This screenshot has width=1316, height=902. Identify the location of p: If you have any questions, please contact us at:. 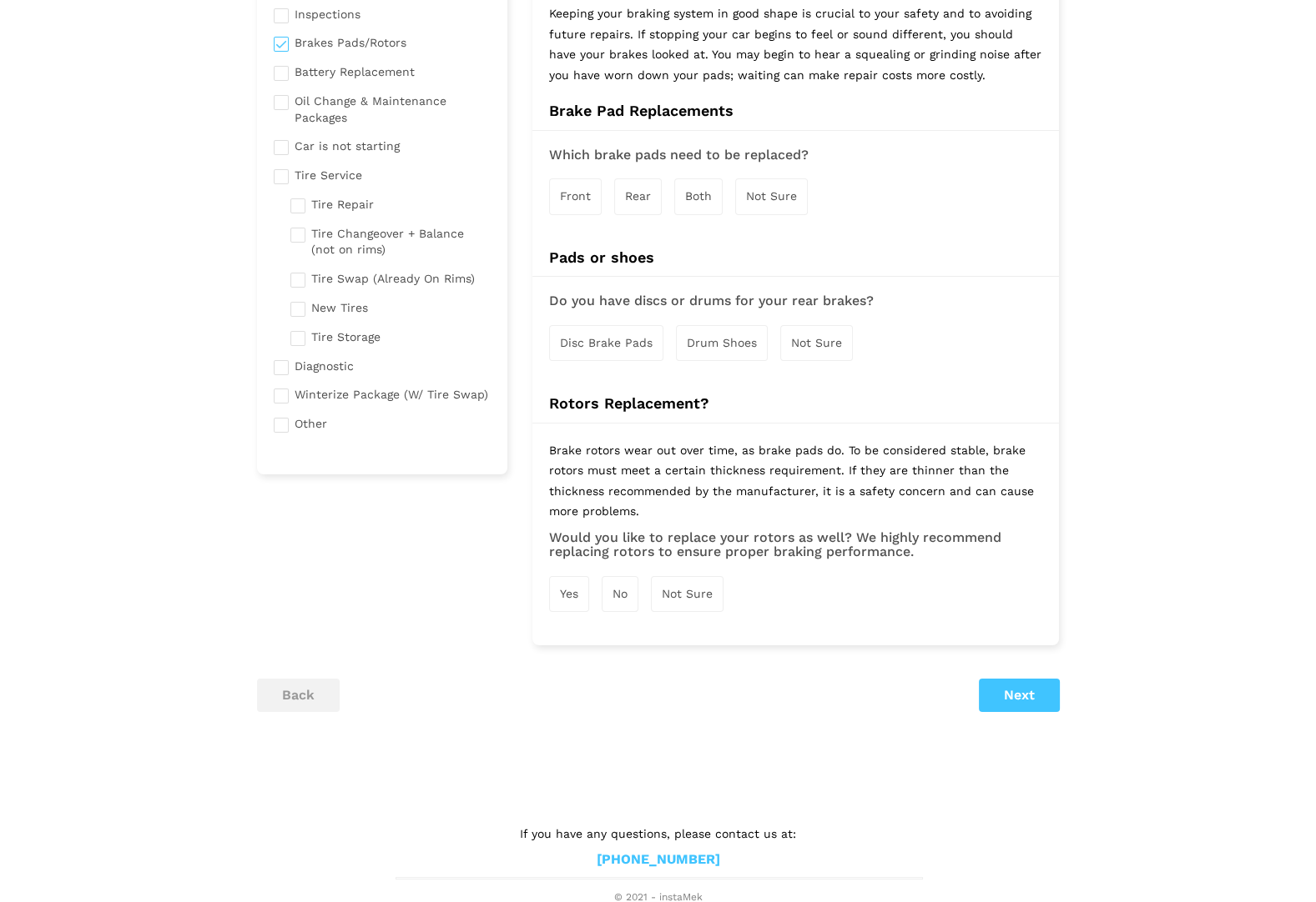
(658, 834).